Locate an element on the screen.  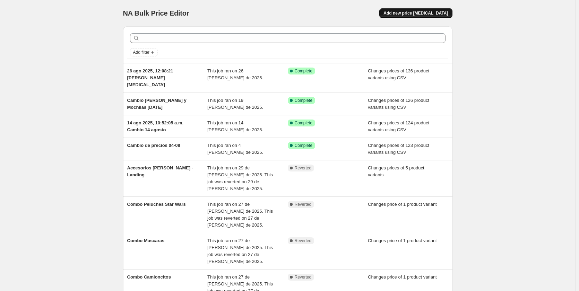
span: Changes prices of 123 product variants using CSV is located at coordinates (398, 149).